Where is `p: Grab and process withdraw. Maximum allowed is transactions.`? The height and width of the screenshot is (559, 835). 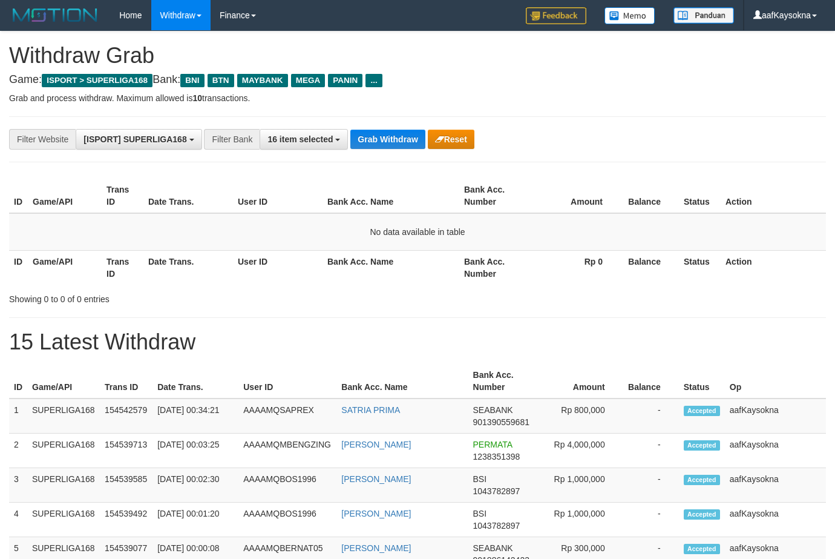 p: Grab and process withdraw. Maximum allowed is transactions. is located at coordinates (418, 98).